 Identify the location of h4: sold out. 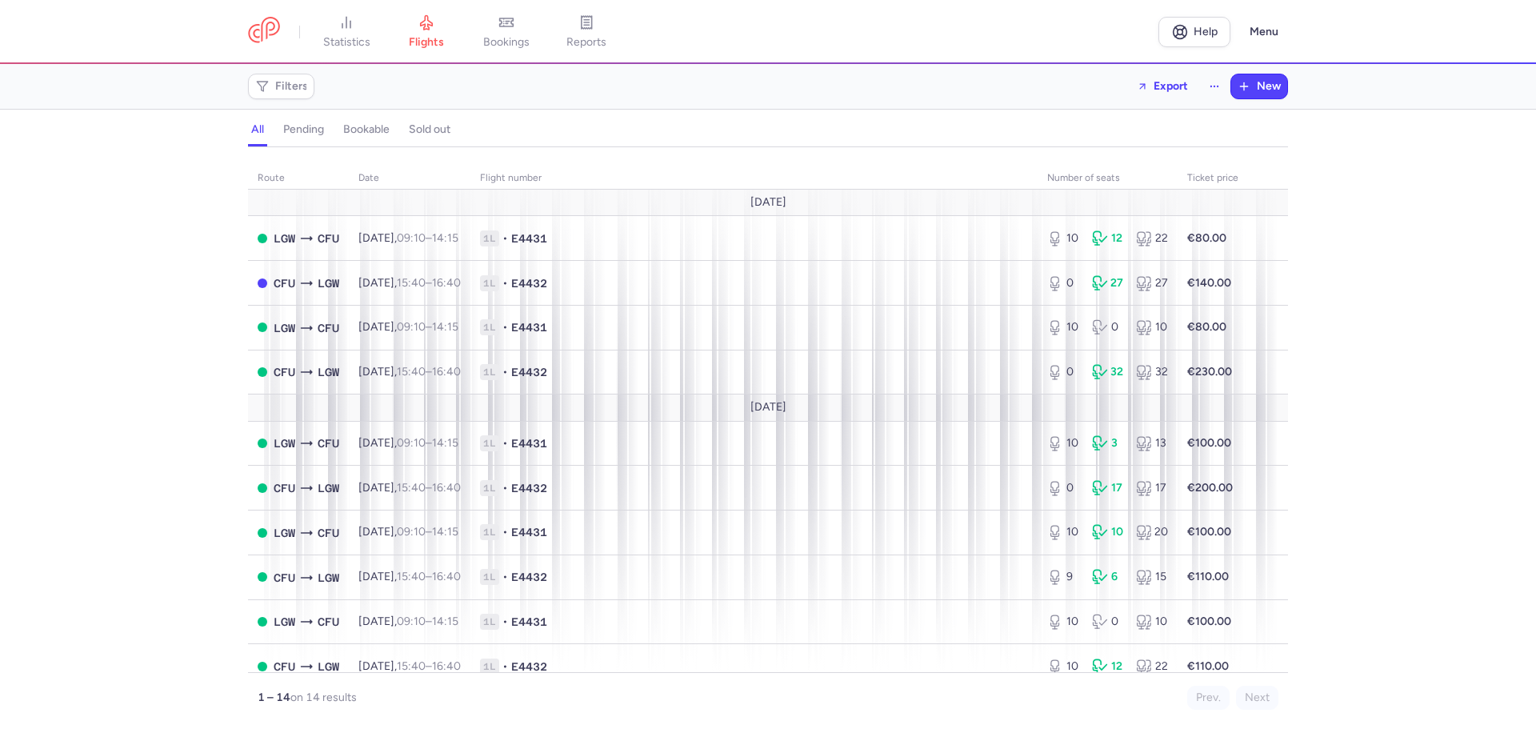
(430, 130).